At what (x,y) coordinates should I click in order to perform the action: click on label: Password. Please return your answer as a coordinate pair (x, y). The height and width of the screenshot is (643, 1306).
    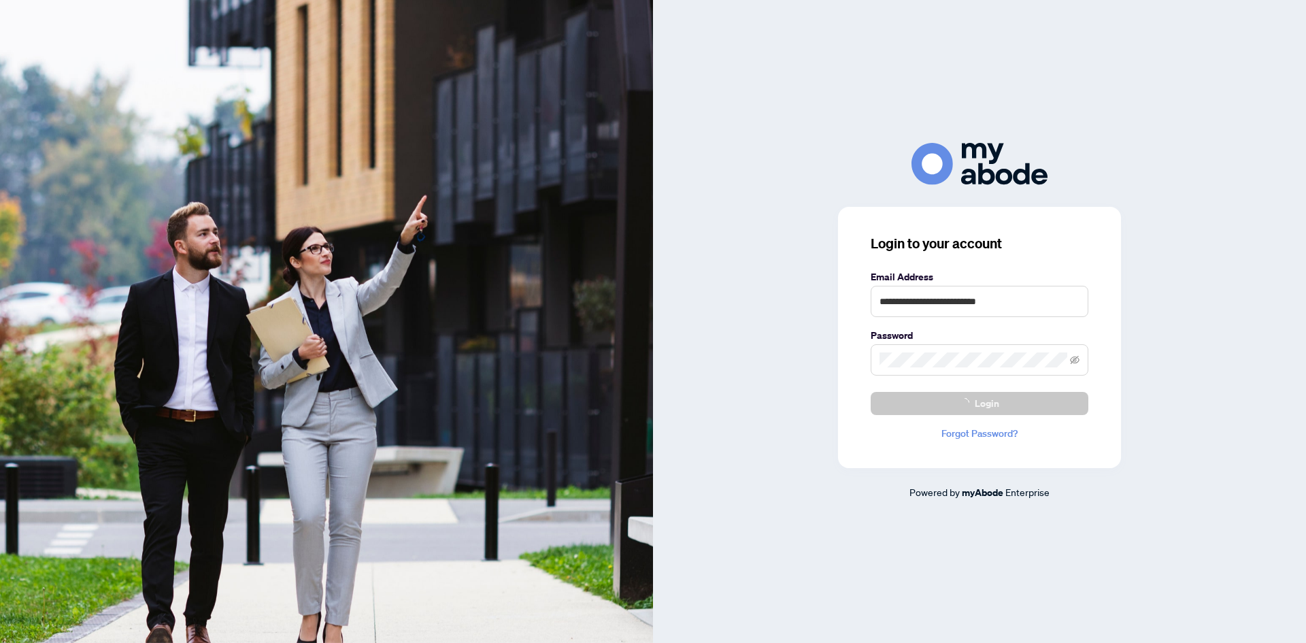
    Looking at the image, I should click on (979, 335).